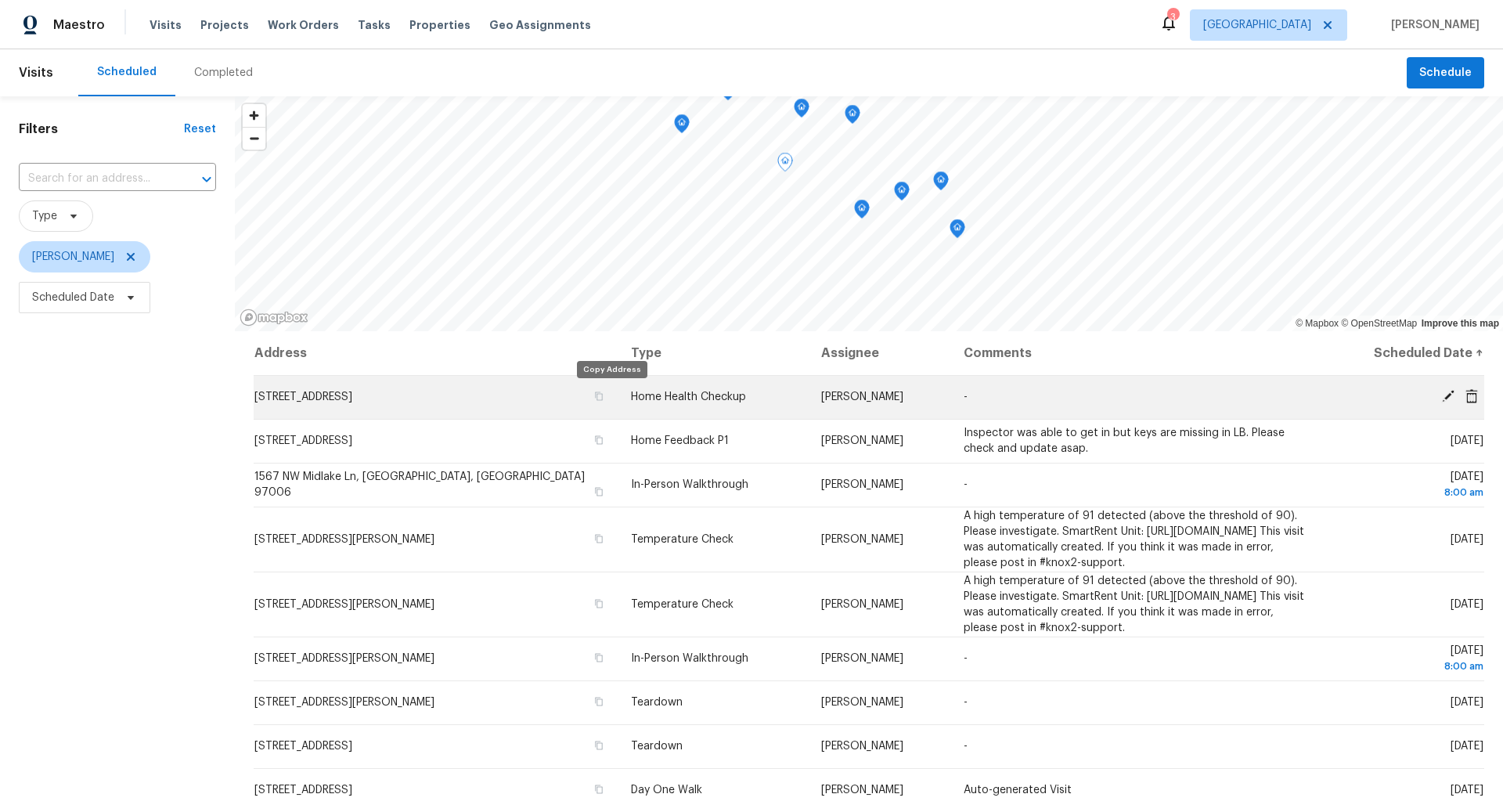 The image size is (1503, 812). Describe the element at coordinates (540, 25) in the screenshot. I see `span: Geo Assignments` at that location.